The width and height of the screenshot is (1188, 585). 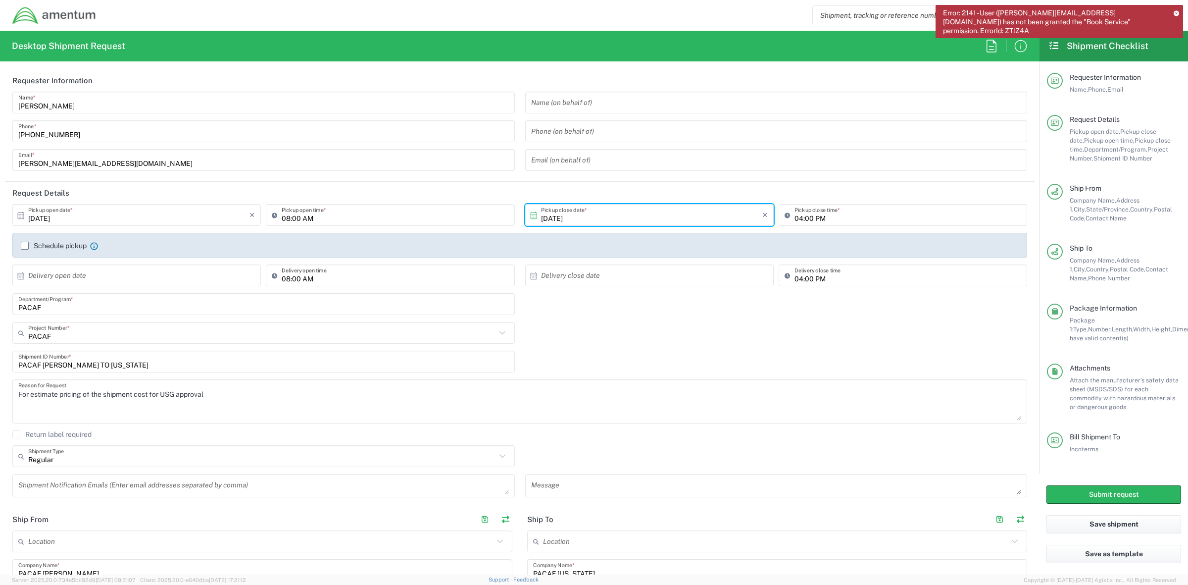 What do you see at coordinates (1095, 437) in the screenshot?
I see `span: Bill Shipment To` at bounding box center [1095, 437].